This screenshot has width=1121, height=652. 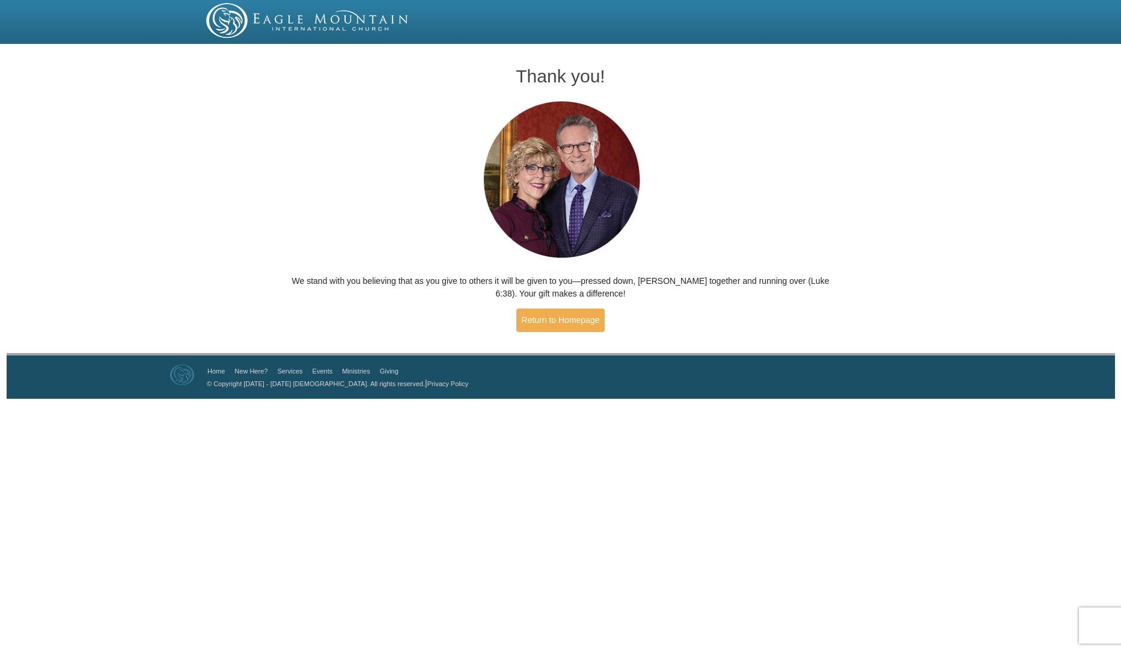 What do you see at coordinates (251, 371) in the screenshot?
I see `a: New Here?` at bounding box center [251, 371].